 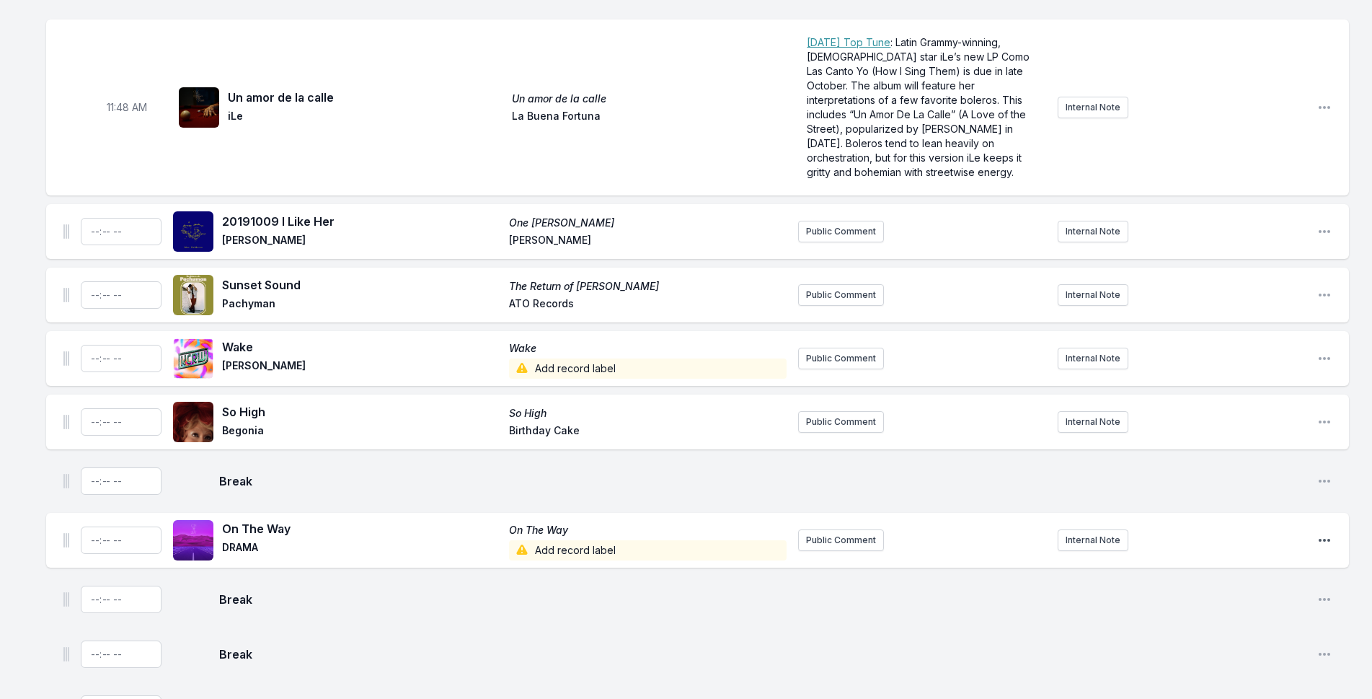 I want to click on span: ATO Records, so click(x=648, y=305).